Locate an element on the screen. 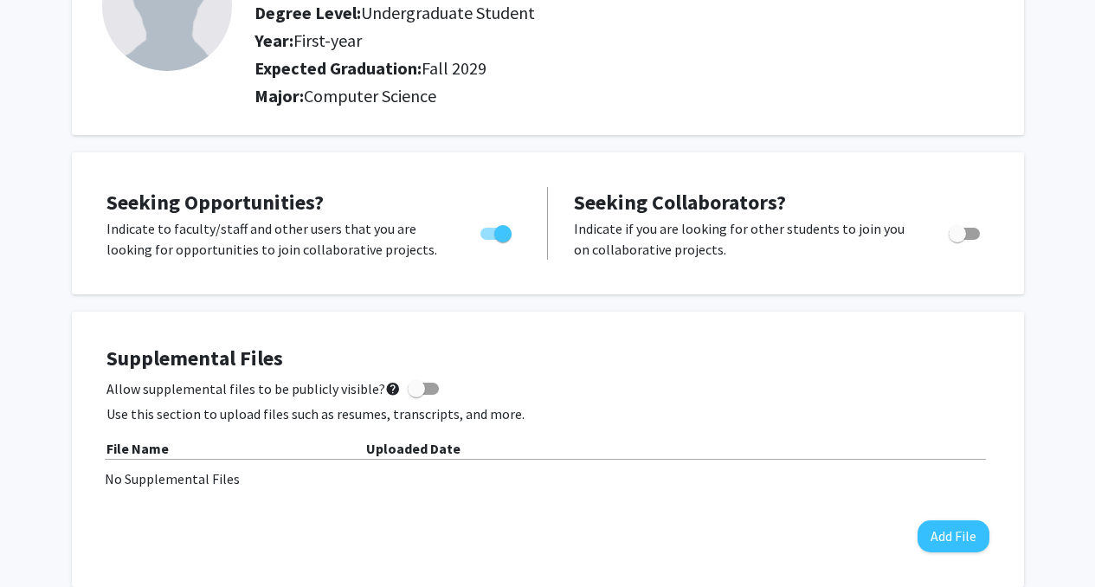  h2: Degree Level: is located at coordinates (590, 13).